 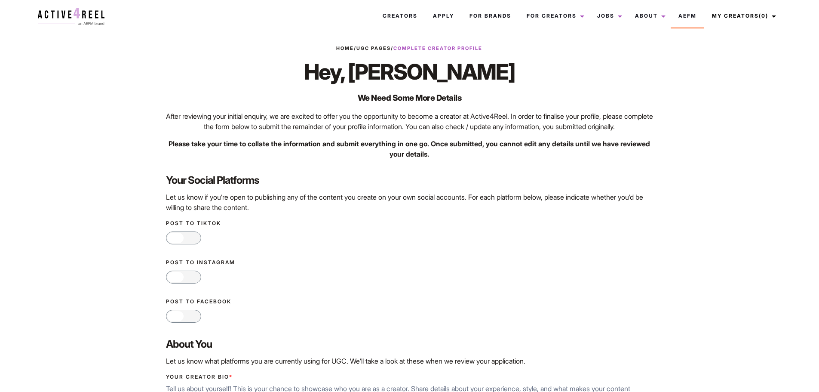 What do you see at coordinates (374, 48) in the screenshot?
I see `a: UGC Pages` at bounding box center [374, 48].